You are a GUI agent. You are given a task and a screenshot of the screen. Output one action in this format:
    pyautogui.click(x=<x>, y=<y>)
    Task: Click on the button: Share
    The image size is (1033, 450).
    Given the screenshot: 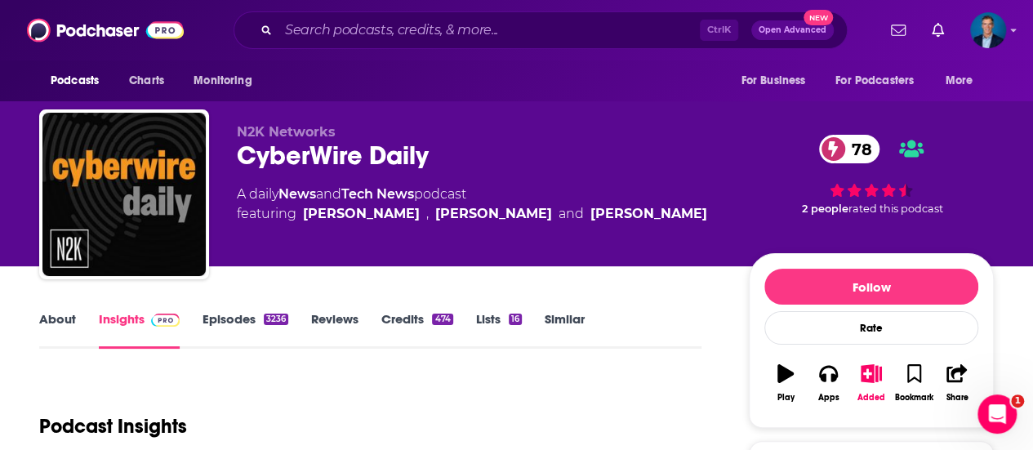 What is the action you would take?
    pyautogui.click(x=957, y=383)
    